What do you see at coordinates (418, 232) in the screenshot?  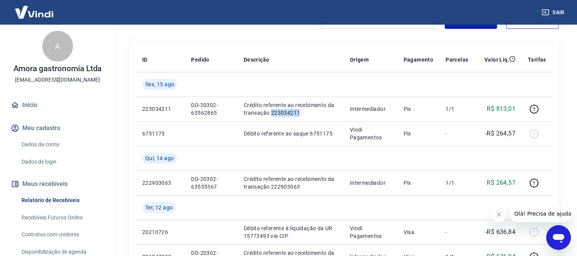 I see `p: Visa` at bounding box center [418, 232].